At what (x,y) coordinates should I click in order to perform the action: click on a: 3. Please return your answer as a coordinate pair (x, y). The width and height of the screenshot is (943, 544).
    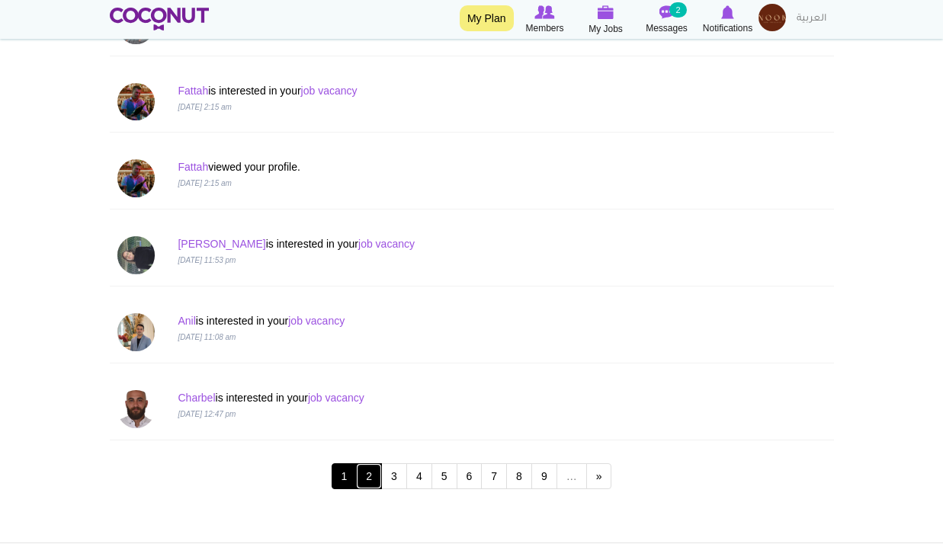
    Looking at the image, I should click on (394, 476).